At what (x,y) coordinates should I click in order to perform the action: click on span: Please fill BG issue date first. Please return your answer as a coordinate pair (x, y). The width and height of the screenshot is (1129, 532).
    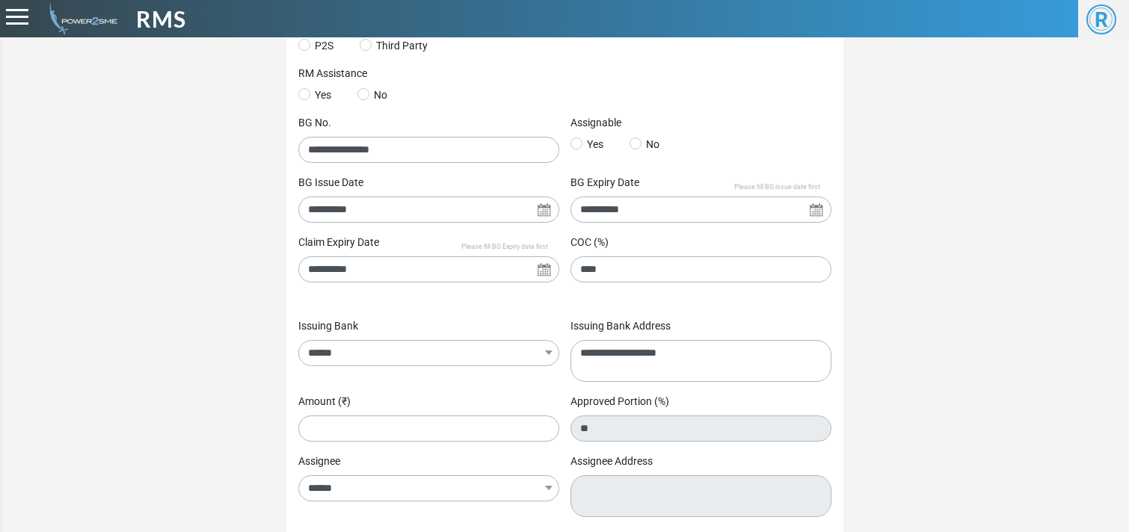
    Looking at the image, I should click on (777, 188).